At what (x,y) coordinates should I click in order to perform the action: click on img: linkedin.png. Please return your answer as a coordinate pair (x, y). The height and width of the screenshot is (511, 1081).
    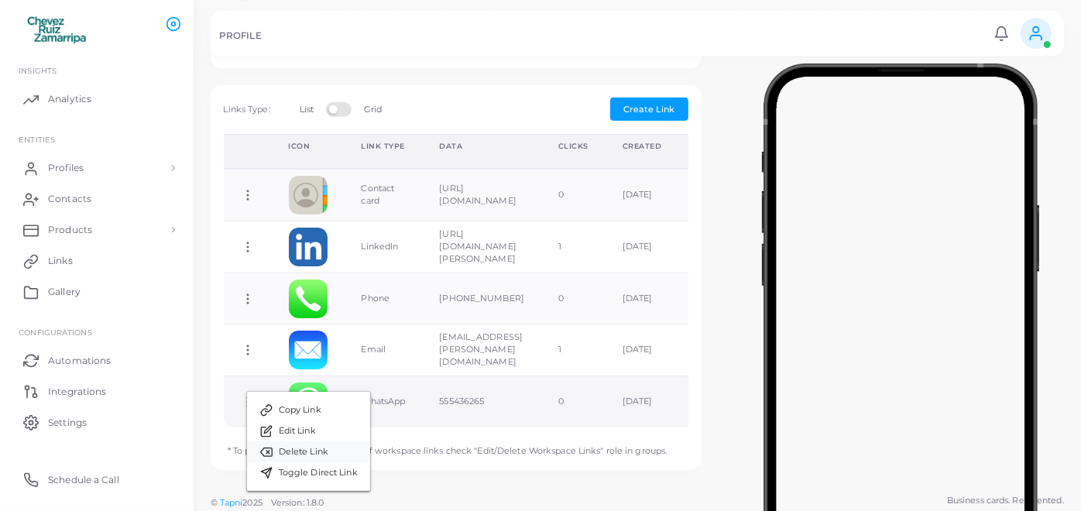
    Looking at the image, I should click on (308, 247).